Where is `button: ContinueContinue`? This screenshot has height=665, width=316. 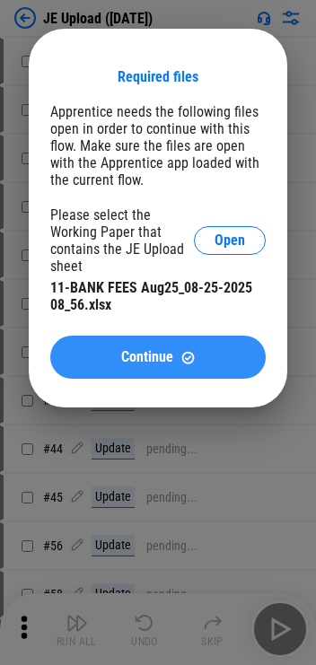 button: ContinueContinue is located at coordinates (158, 357).